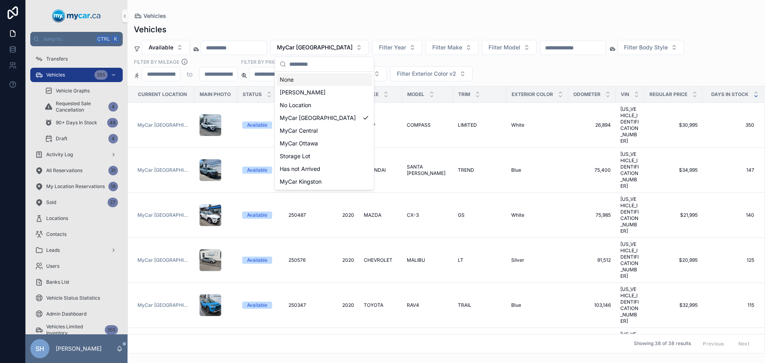  Describe the element at coordinates (66, 314) in the screenshot. I see `span: Admin Dashboard` at that location.